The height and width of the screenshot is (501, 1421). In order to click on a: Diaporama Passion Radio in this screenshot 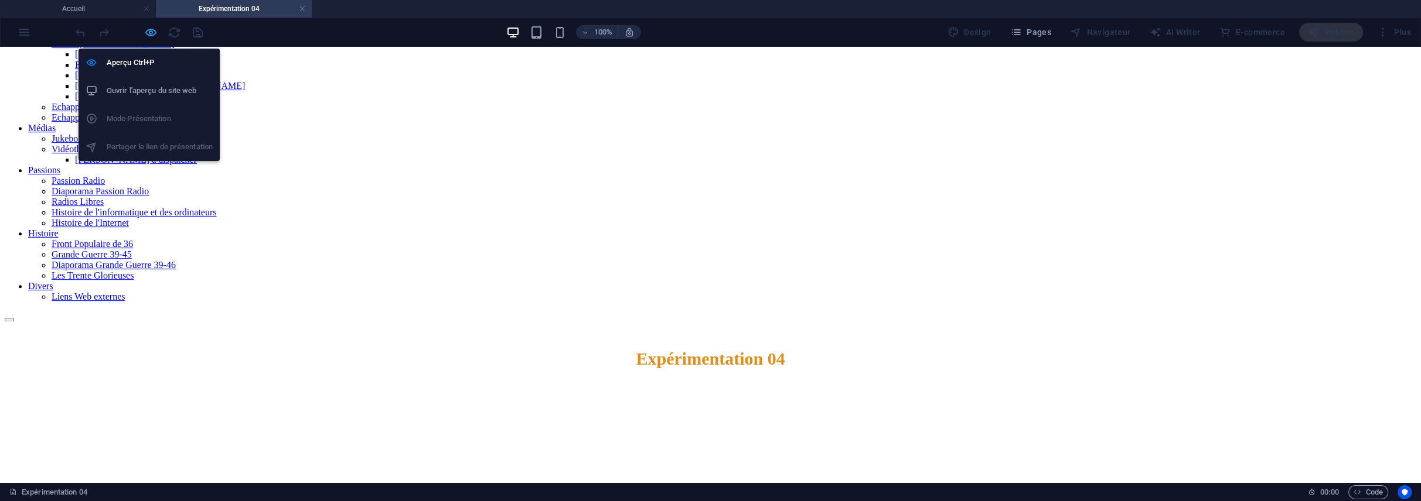, I will do `click(100, 144)`.